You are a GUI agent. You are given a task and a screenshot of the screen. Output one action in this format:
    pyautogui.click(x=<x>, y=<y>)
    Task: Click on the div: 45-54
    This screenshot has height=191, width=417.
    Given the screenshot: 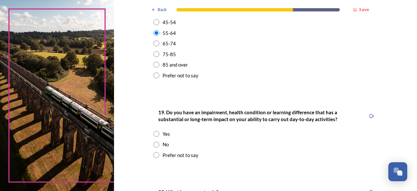 What is the action you would take?
    pyautogui.click(x=169, y=22)
    